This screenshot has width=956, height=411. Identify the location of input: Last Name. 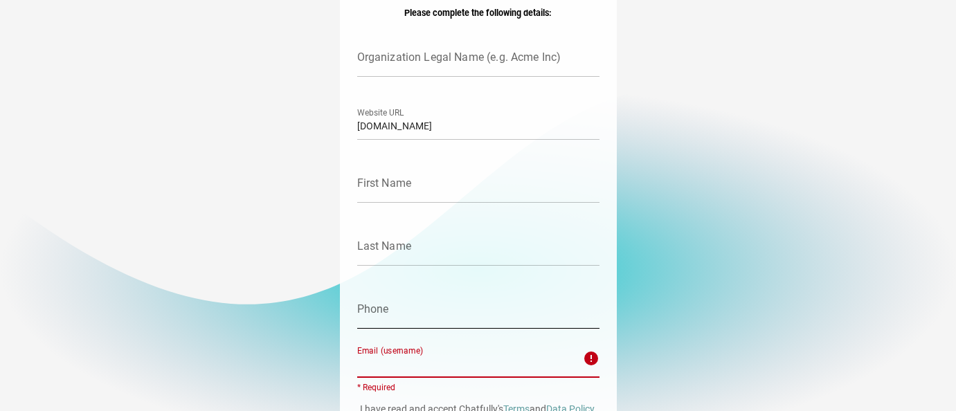
(478, 246).